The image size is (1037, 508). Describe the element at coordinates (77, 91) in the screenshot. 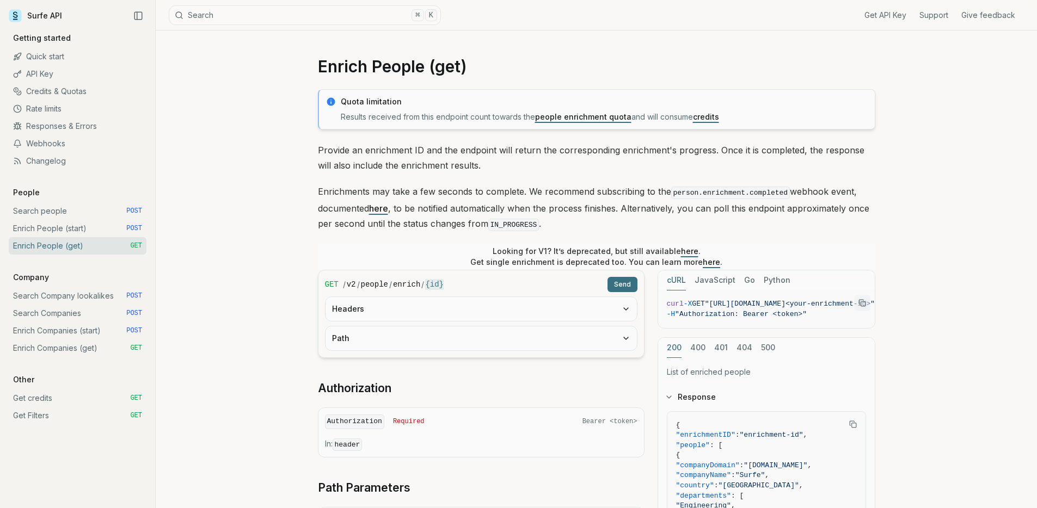

I see `a: Credits & Quotas` at that location.